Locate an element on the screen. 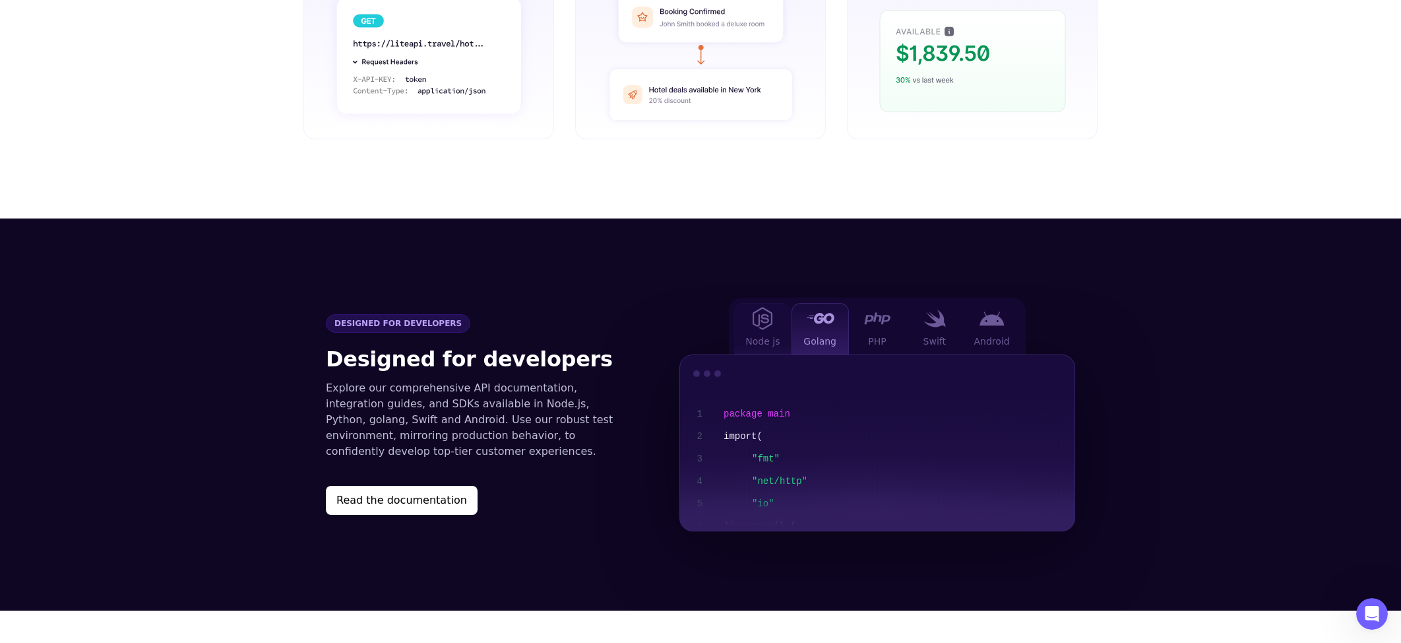 The height and width of the screenshot is (643, 1401). span: Node js is located at coordinates (763, 341).